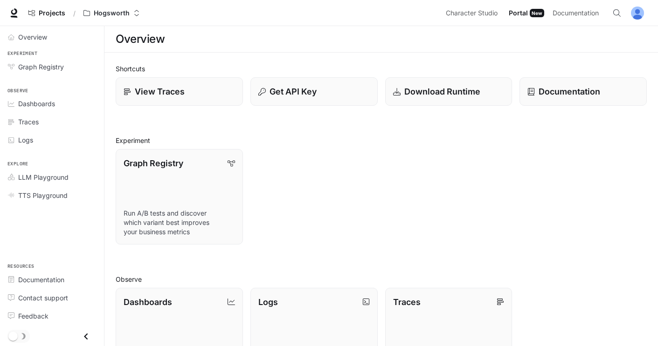 The width and height of the screenshot is (658, 346). I want to click on span: Graph Registry, so click(41, 67).